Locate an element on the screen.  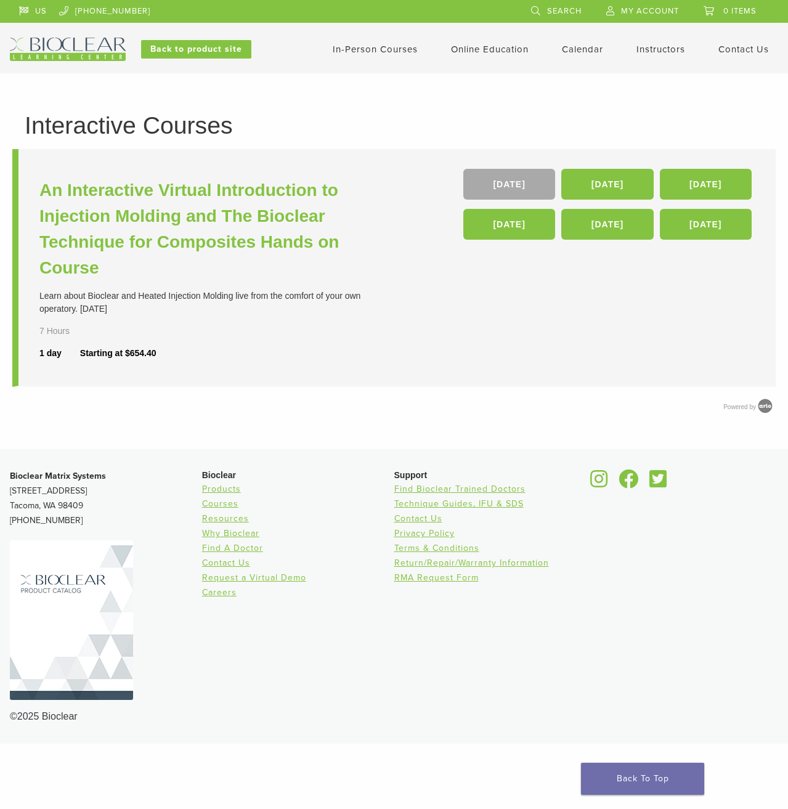
h1: Interactive Courses is located at coordinates (394, 125).